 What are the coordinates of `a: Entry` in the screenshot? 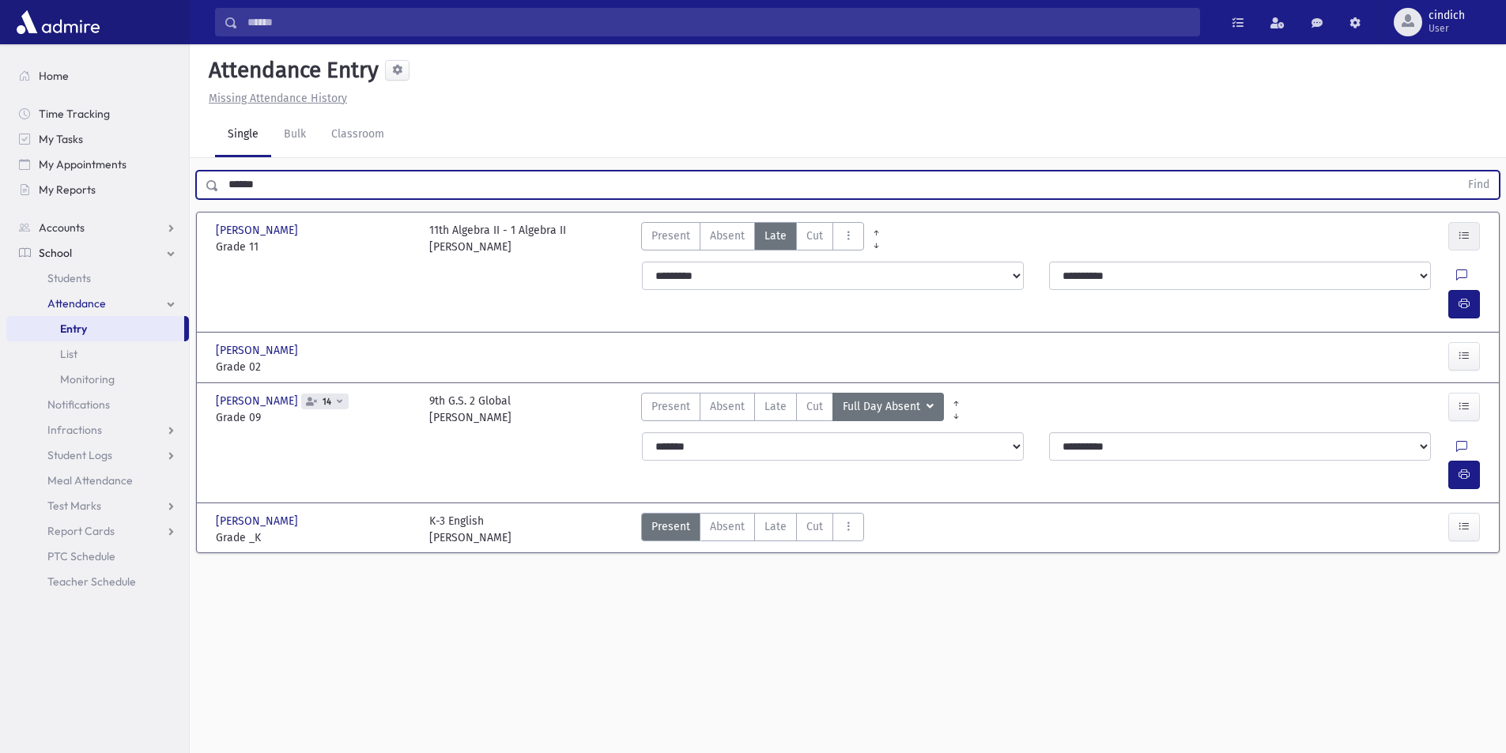 It's located at (95, 329).